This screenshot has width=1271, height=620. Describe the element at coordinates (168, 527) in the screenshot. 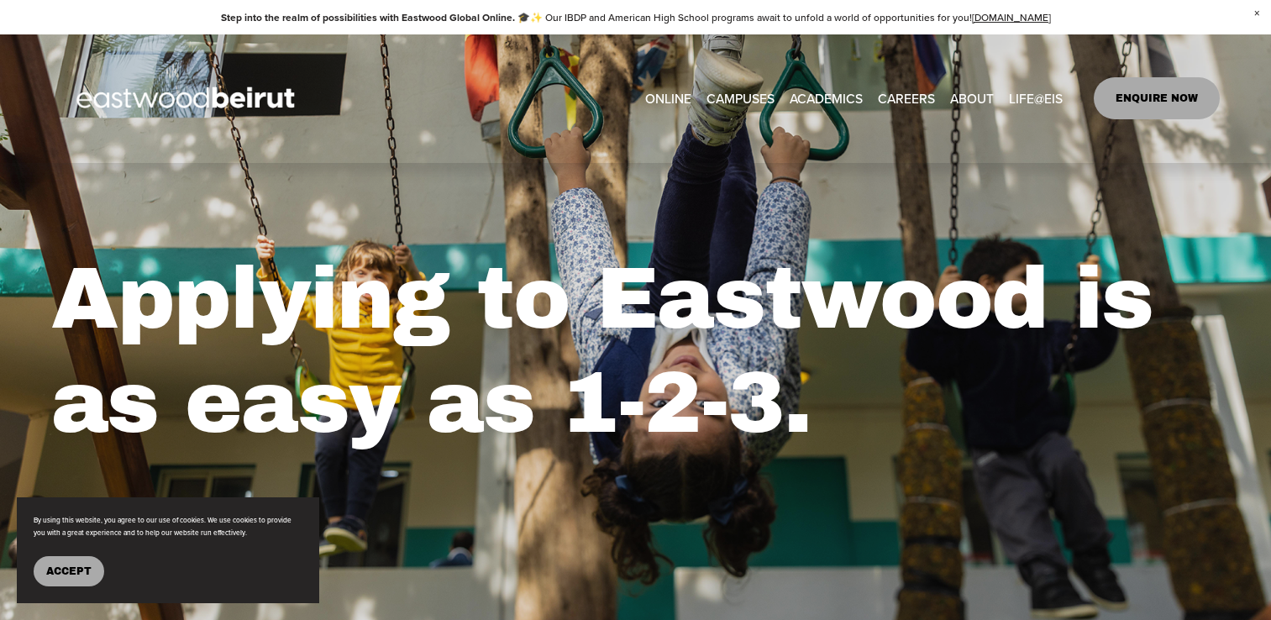

I see `p: By using this website, you agree to our use of cookies. We use cookies to provide you with a grea...` at that location.